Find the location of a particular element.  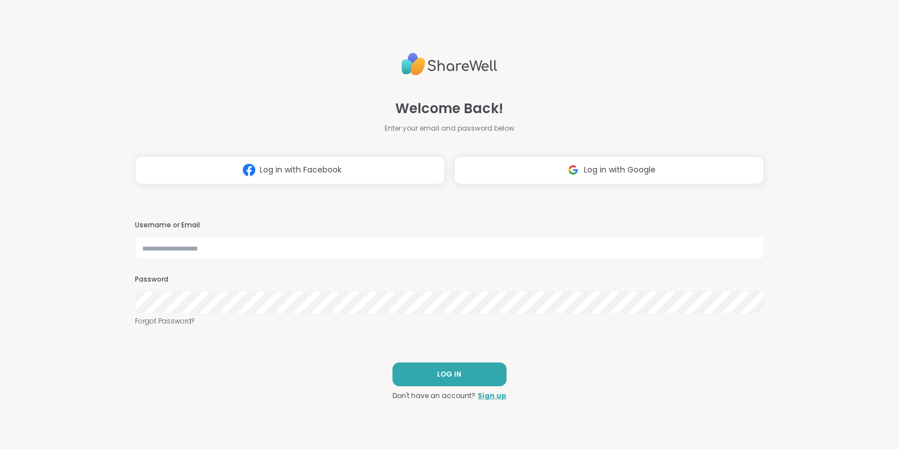

button: LOG IN is located at coordinates (450, 374).